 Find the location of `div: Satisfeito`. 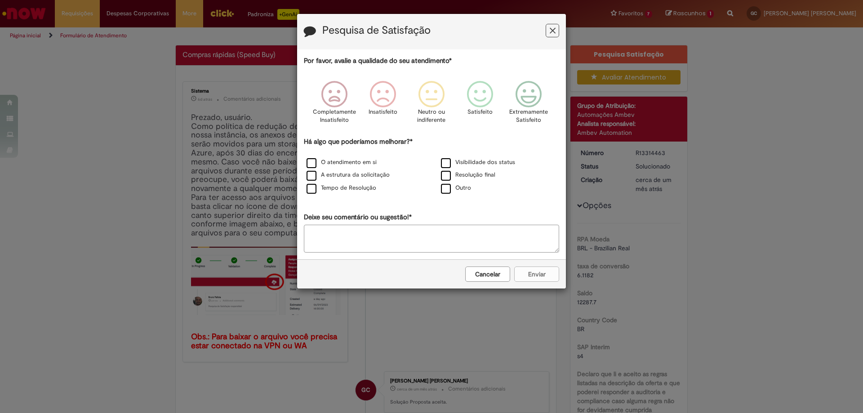

div: Satisfeito is located at coordinates (480, 105).